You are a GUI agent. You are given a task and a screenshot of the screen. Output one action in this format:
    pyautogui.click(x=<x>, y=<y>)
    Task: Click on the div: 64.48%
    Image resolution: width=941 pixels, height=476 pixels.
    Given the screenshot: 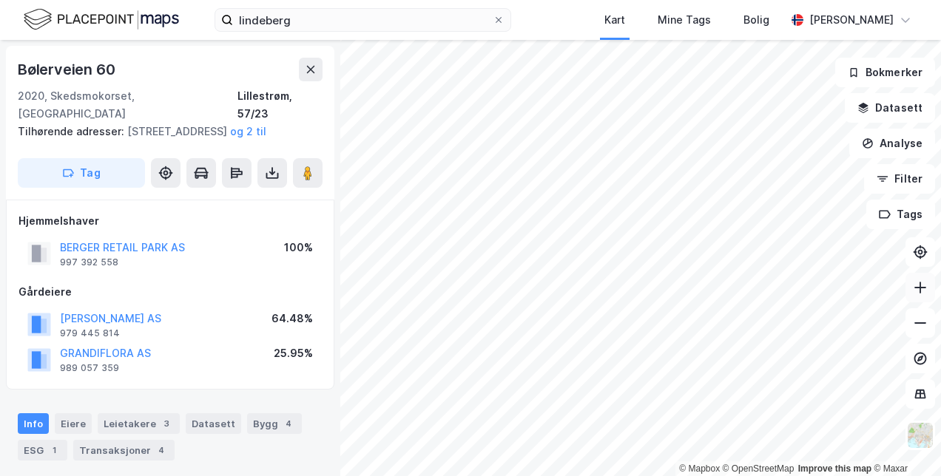 What is the action you would take?
    pyautogui.click(x=292, y=319)
    